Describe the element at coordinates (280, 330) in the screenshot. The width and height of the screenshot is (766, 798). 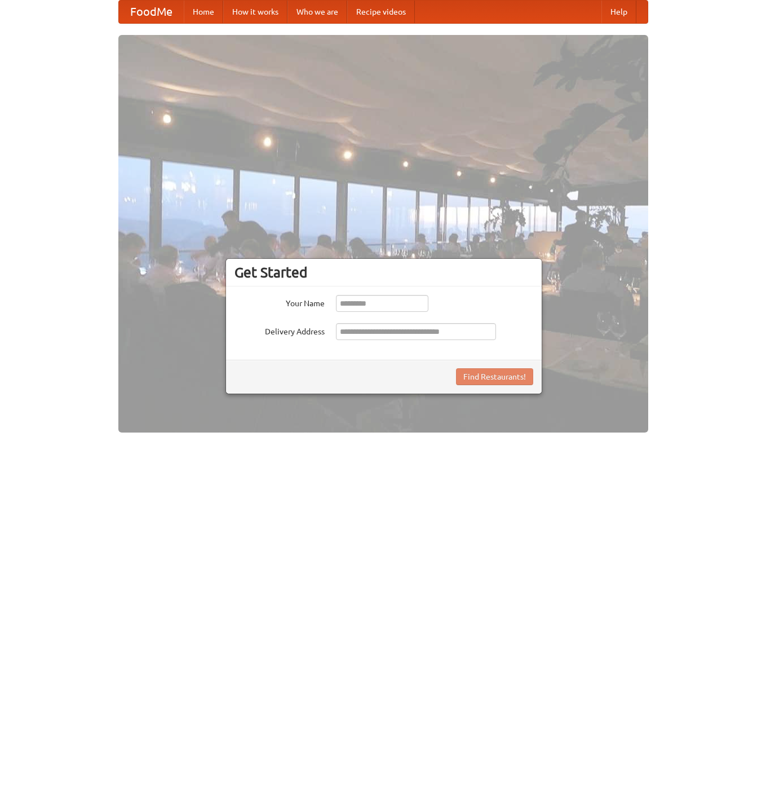
I see `label: Delivery Address` at that location.